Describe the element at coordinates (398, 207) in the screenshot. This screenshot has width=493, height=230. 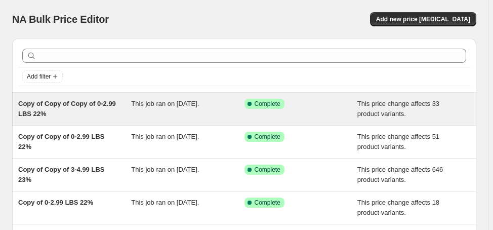
I see `span: This price change affects 18 product variants.` at that location.